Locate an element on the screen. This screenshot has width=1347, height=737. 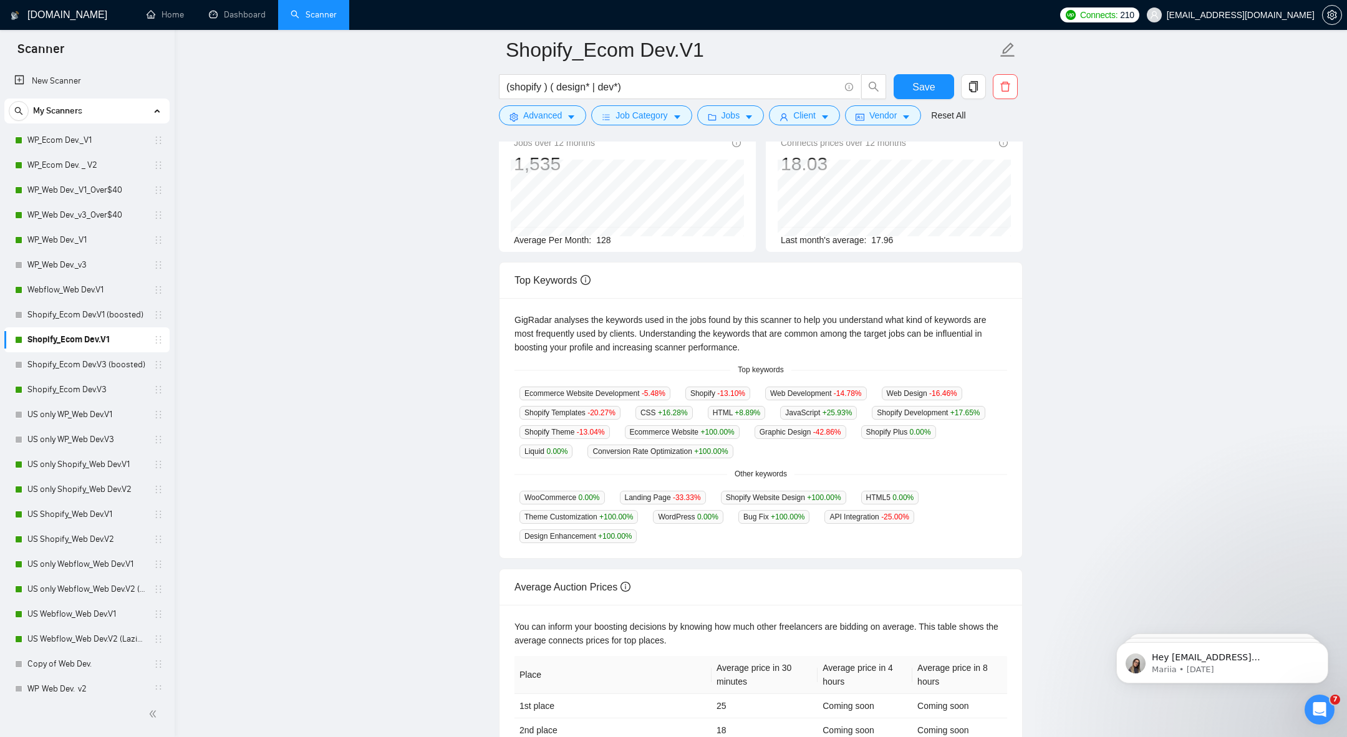
span: idcard is located at coordinates (860, 117).